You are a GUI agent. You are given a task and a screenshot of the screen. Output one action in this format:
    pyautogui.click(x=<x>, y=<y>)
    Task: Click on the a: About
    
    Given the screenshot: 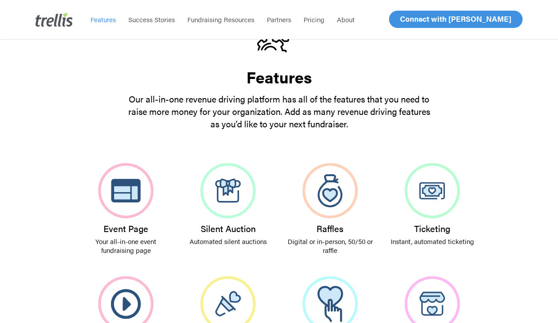 What is the action you would take?
    pyautogui.click(x=346, y=20)
    